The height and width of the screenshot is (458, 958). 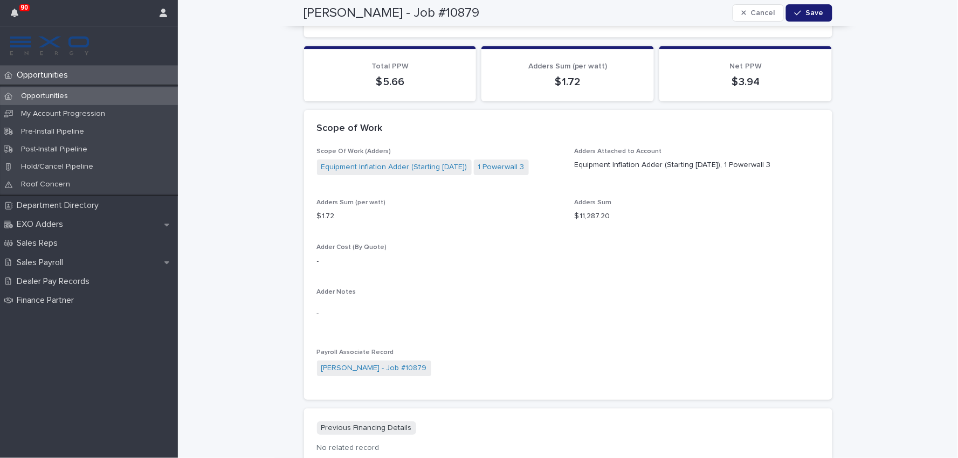 I want to click on p: Sales Payroll, so click(x=42, y=263).